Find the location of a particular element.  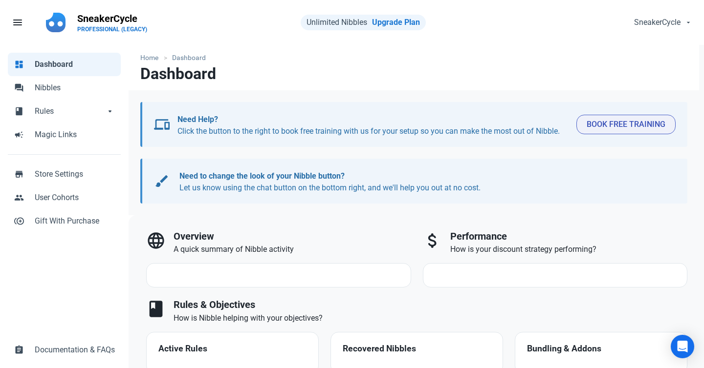

span: forum is located at coordinates (19, 87).